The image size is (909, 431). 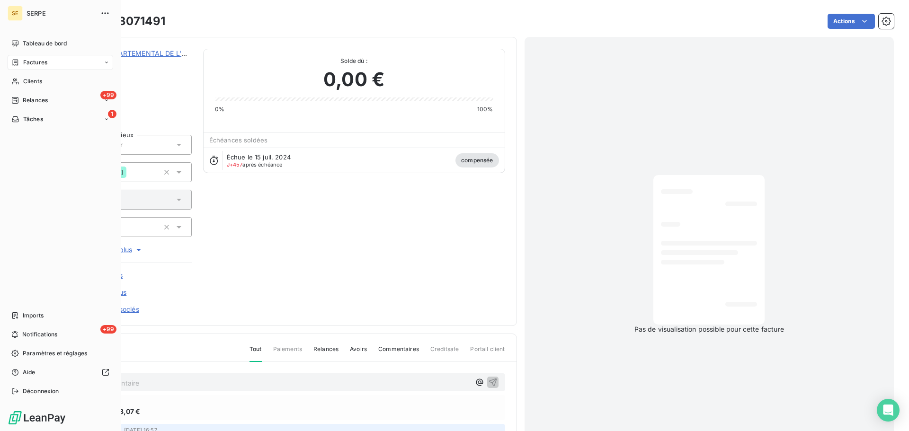 What do you see at coordinates (852, 21) in the screenshot?
I see `button: Actions` at bounding box center [852, 21].